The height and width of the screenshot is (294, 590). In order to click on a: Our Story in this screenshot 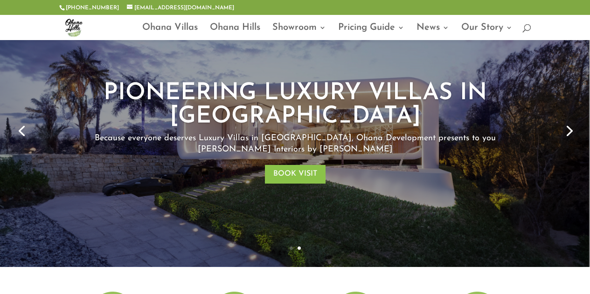, I will do `click(487, 32)`.